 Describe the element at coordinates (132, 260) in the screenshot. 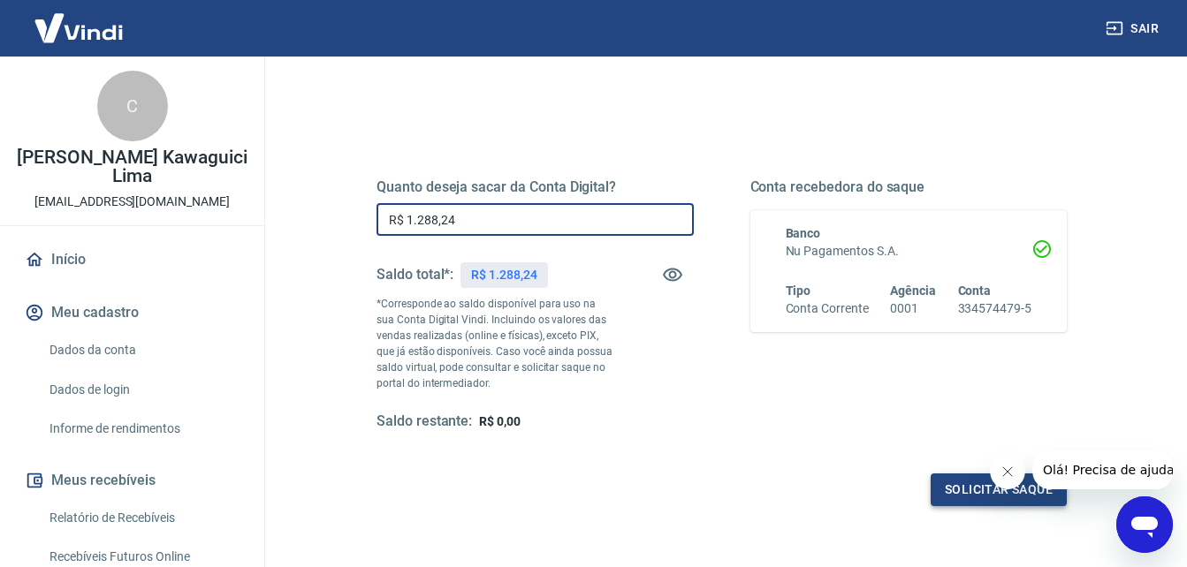

I see `a: Início` at that location.